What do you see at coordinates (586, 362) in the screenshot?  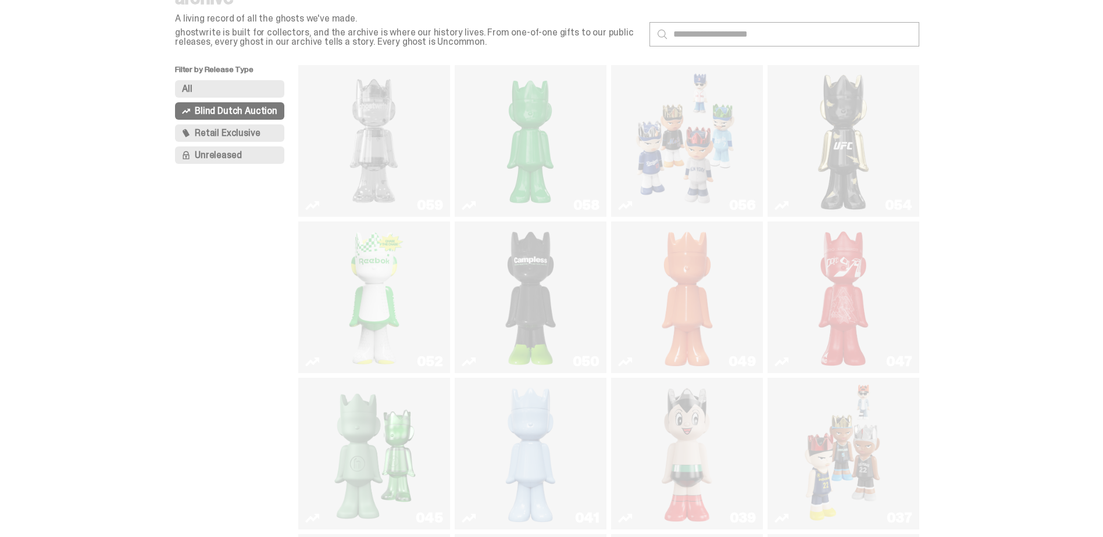 I see `div: 050` at bounding box center [586, 362].